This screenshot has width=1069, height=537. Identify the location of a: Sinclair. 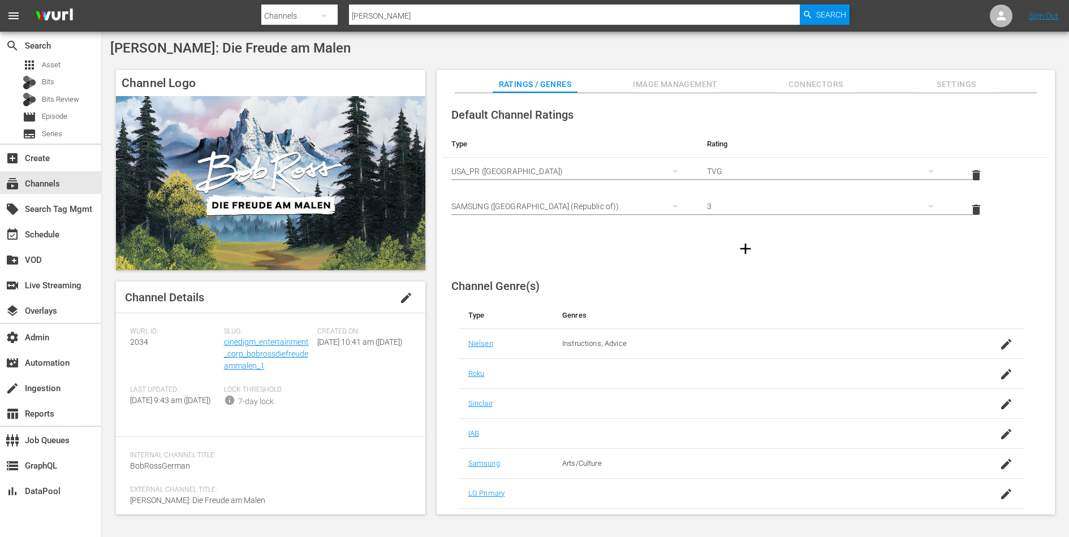
(480, 403).